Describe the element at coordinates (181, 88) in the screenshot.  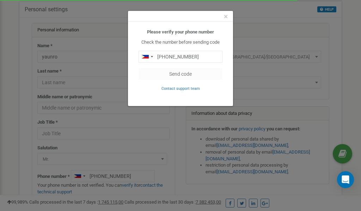
I see `a: Contact support team` at that location.